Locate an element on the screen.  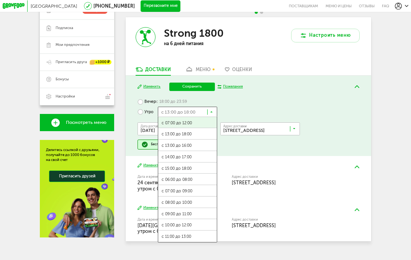
a: Бонусы is located at coordinates (77, 79).